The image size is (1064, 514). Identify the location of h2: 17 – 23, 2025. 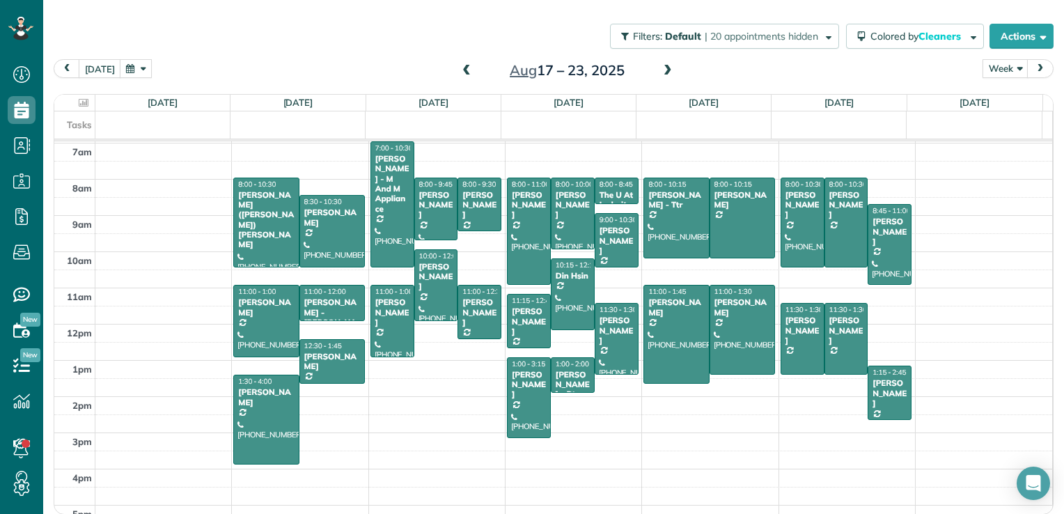
(567, 70).